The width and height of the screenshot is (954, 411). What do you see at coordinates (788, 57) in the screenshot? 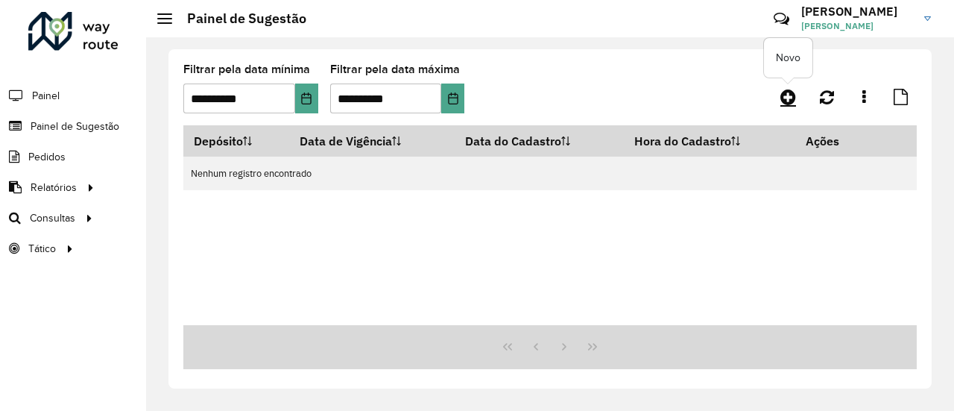
I see `div: Novo` at bounding box center [788, 57].